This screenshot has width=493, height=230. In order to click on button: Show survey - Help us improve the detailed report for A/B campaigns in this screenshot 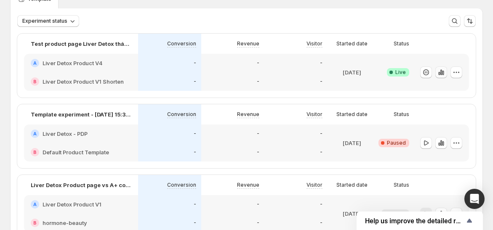, I will do `click(420, 221)`.